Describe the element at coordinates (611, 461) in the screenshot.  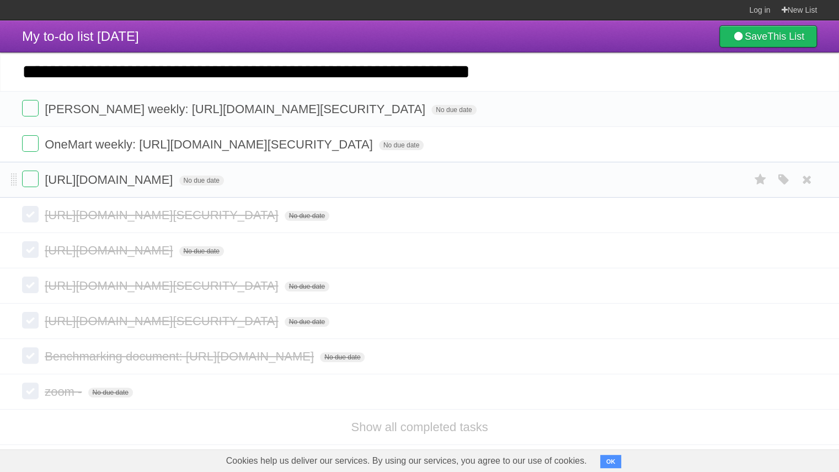
I see `button: OK` at that location.